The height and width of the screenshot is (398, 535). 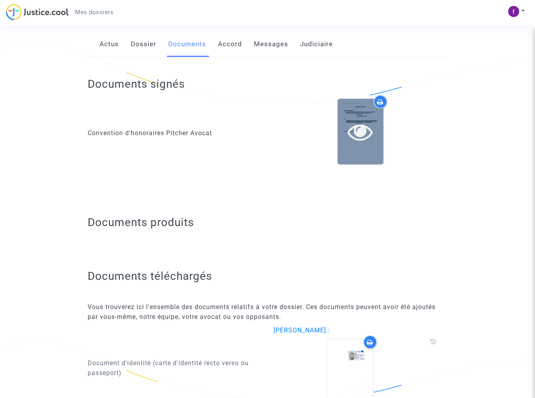 What do you see at coordinates (175, 133) in the screenshot?
I see `div: Convention d'honoraires Pitcher Avocat` at bounding box center [175, 133].